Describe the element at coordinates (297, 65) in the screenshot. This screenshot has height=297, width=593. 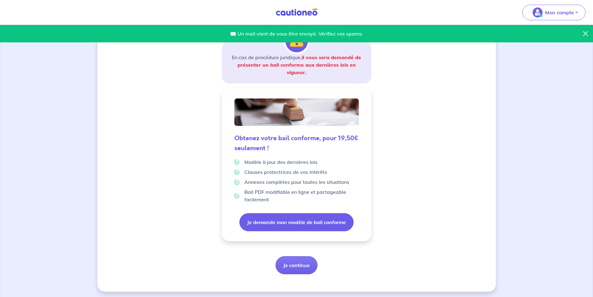
I see `p: En cas de procédure juridique,` at that location.